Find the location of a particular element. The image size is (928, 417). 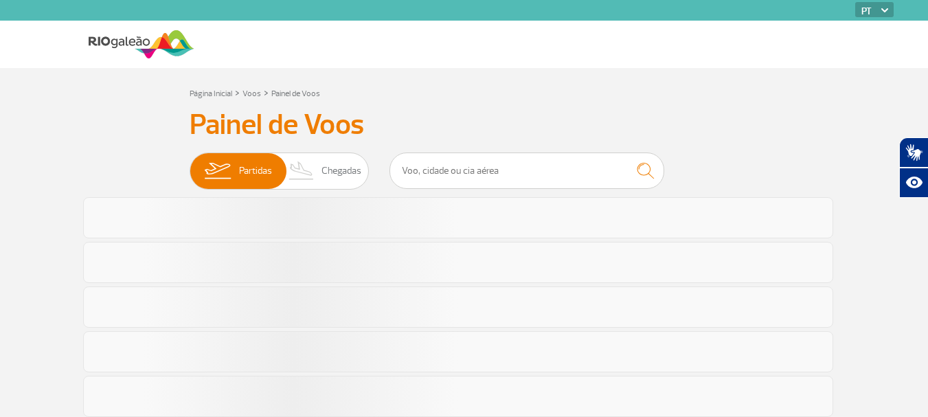

h3: Painel de Voos is located at coordinates (464, 125).